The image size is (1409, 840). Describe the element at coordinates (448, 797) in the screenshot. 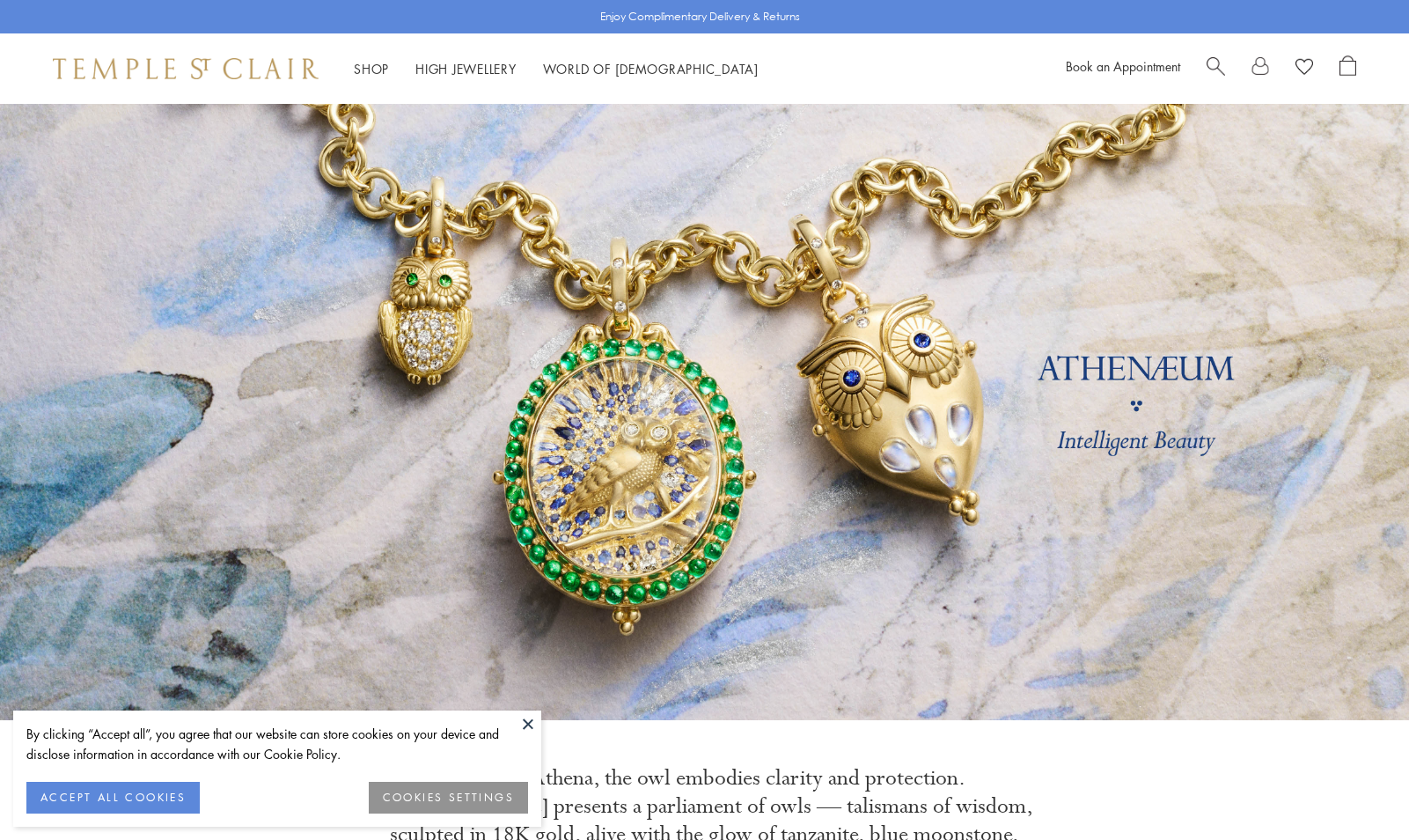

I see `button: COOKIES SETTINGS` at that location.